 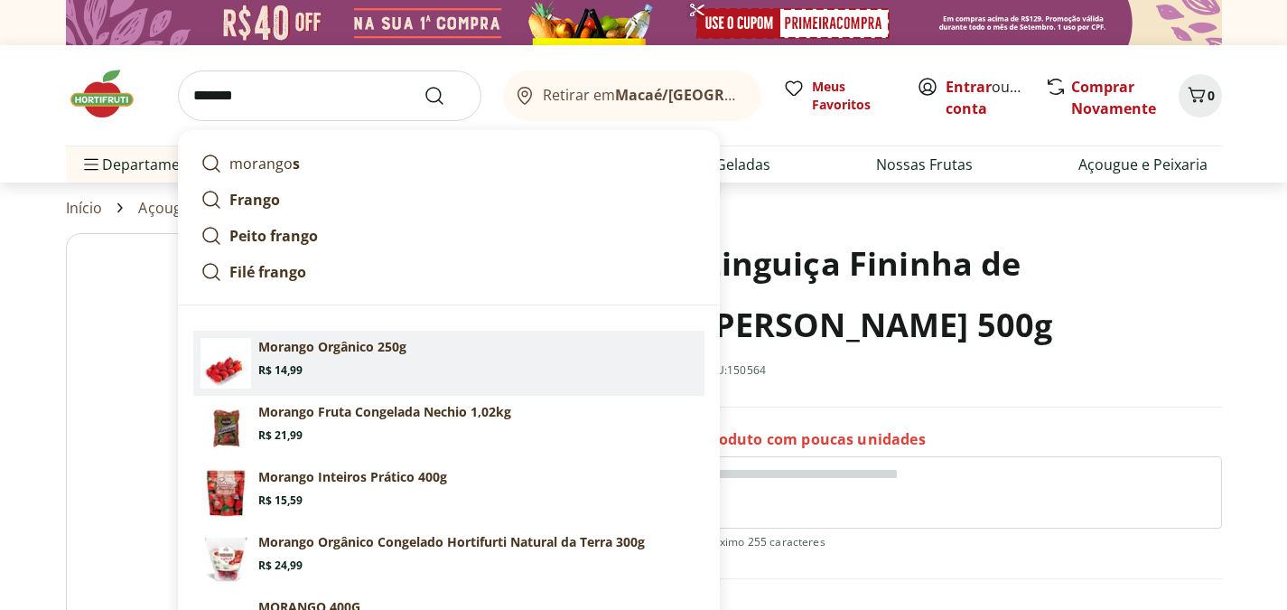 I want to click on a: Início, so click(x=84, y=208).